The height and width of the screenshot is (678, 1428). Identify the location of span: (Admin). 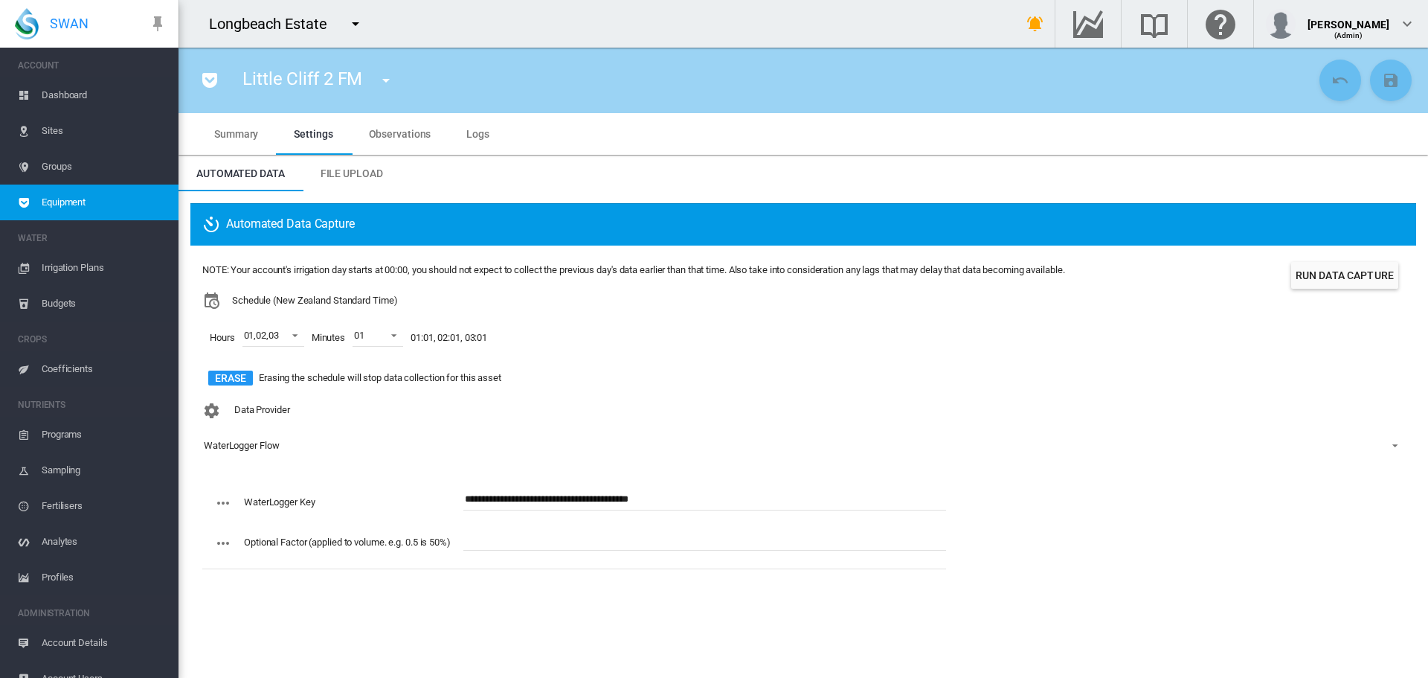
(1349, 35).